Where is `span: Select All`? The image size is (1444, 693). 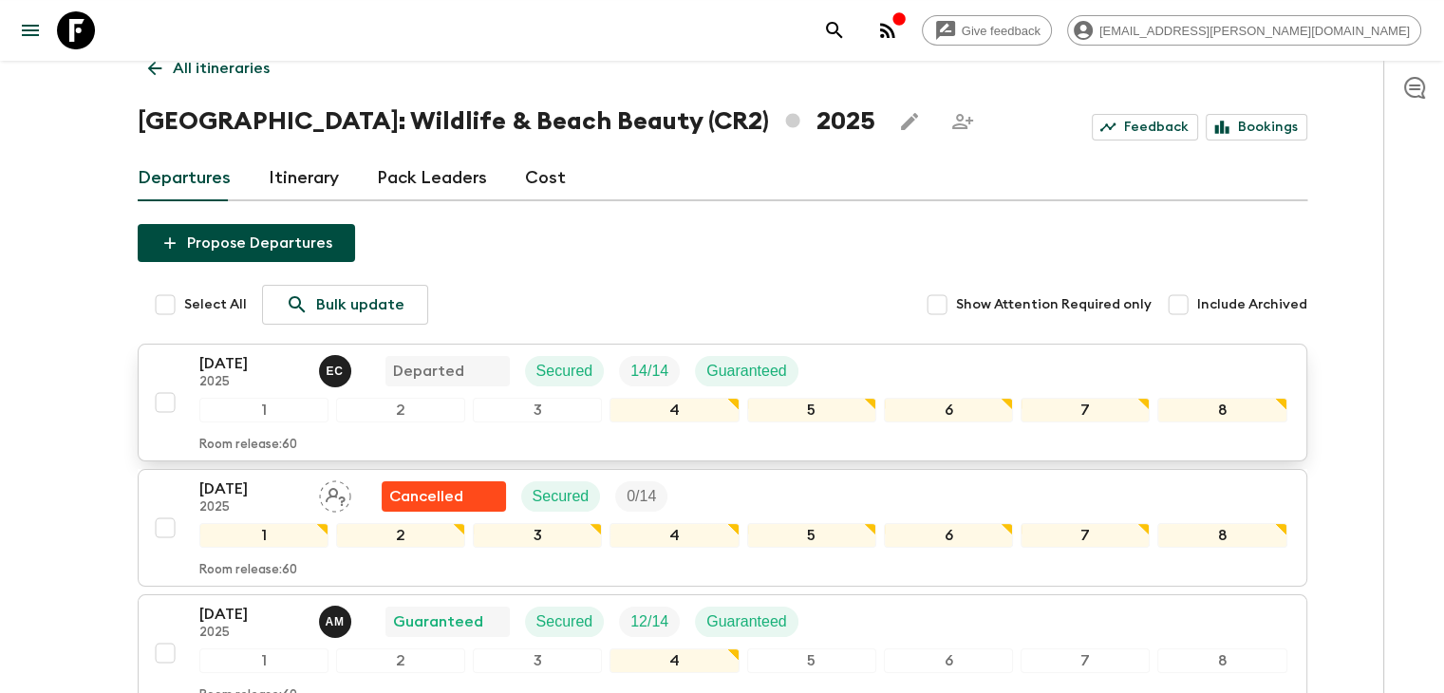
span: Select All is located at coordinates (216, 305).